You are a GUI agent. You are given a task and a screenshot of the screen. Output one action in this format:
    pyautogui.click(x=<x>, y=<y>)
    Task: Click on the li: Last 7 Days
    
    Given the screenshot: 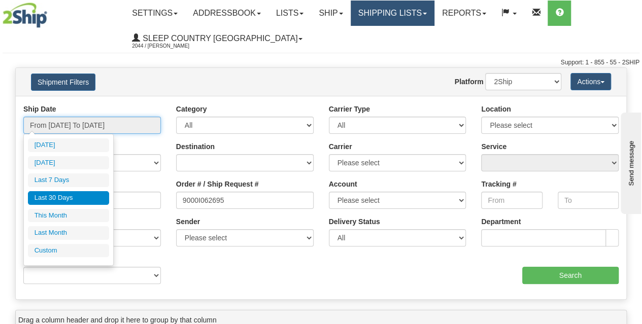 What is the action you would take?
    pyautogui.click(x=68, y=180)
    